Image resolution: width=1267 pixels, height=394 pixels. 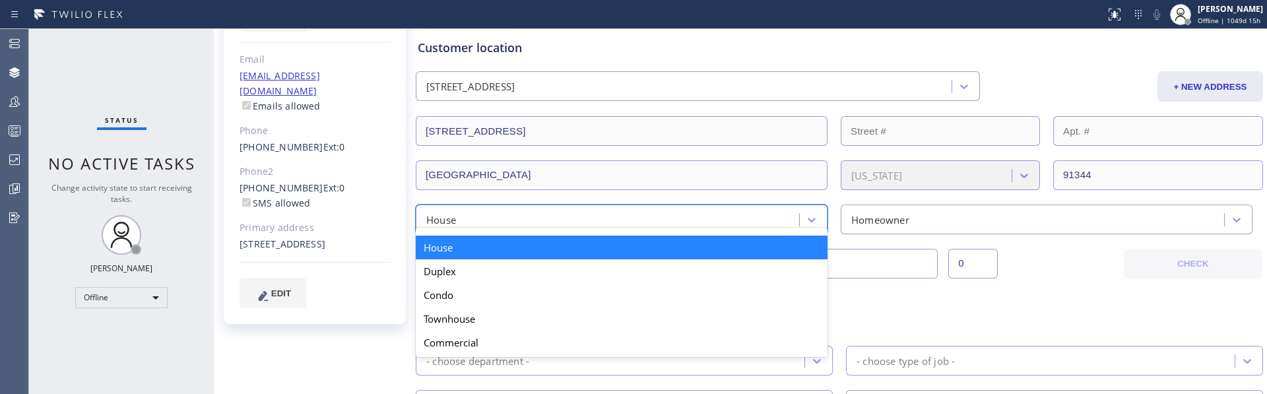 I want to click on input: Emails allowed, so click(x=246, y=105).